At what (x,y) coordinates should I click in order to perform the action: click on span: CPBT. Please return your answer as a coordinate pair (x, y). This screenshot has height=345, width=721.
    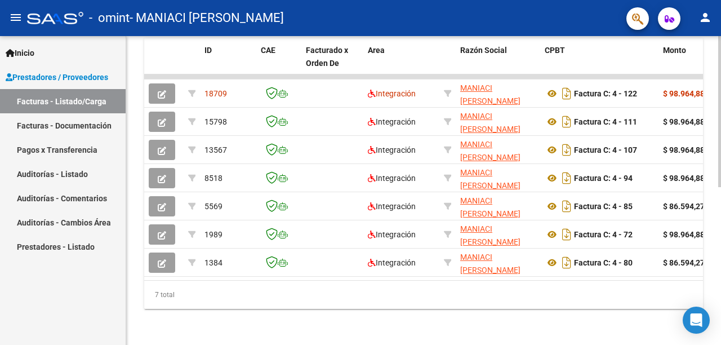
    Looking at the image, I should click on (555, 50).